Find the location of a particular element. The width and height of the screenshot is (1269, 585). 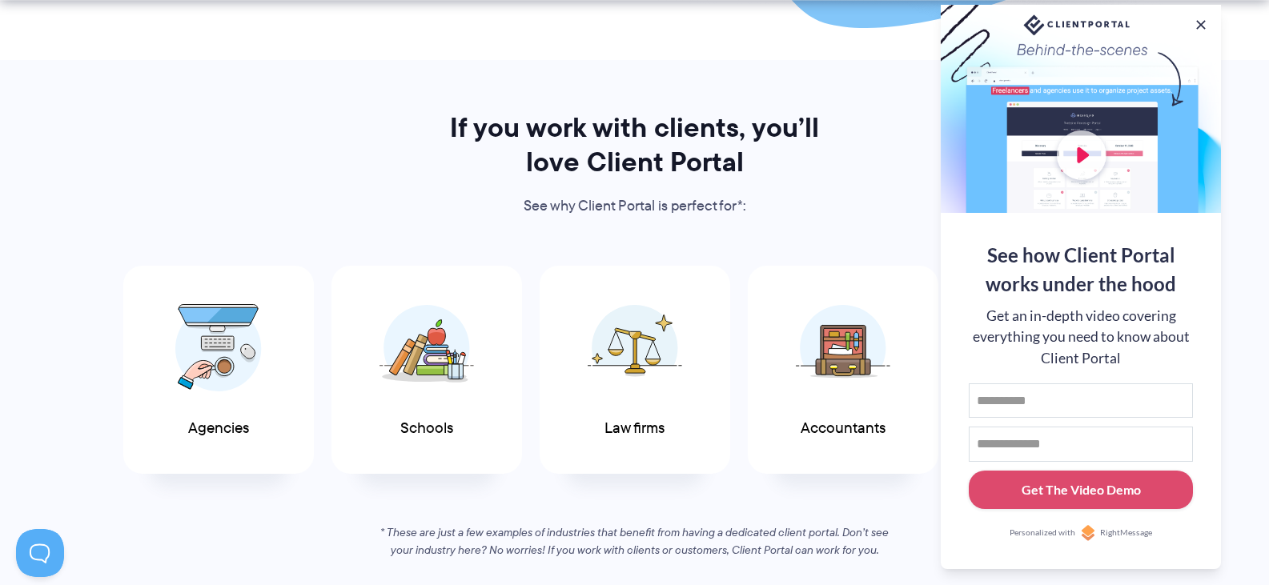

p: See why Client Portal is perfect for*: is located at coordinates (635, 207).